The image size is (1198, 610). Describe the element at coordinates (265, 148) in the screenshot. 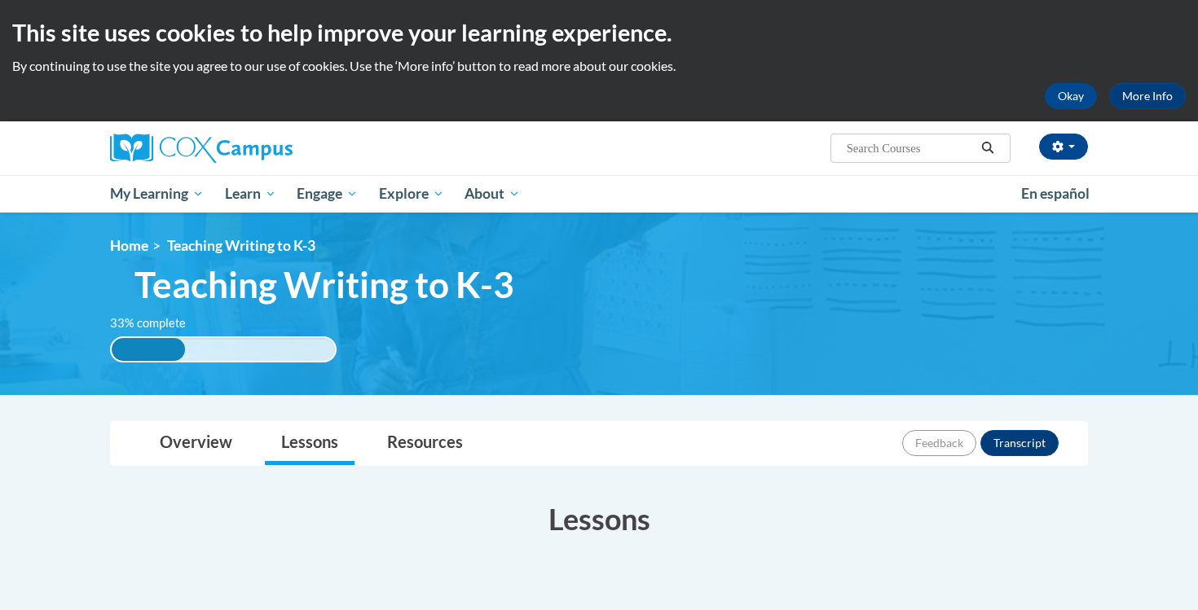

I see `a: Cox Campus` at that location.